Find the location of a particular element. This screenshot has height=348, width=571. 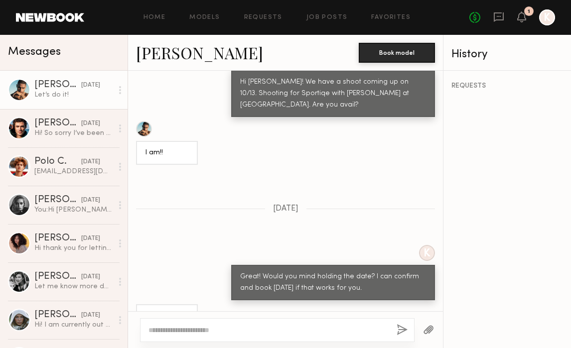

a: Home is located at coordinates (154, 17).